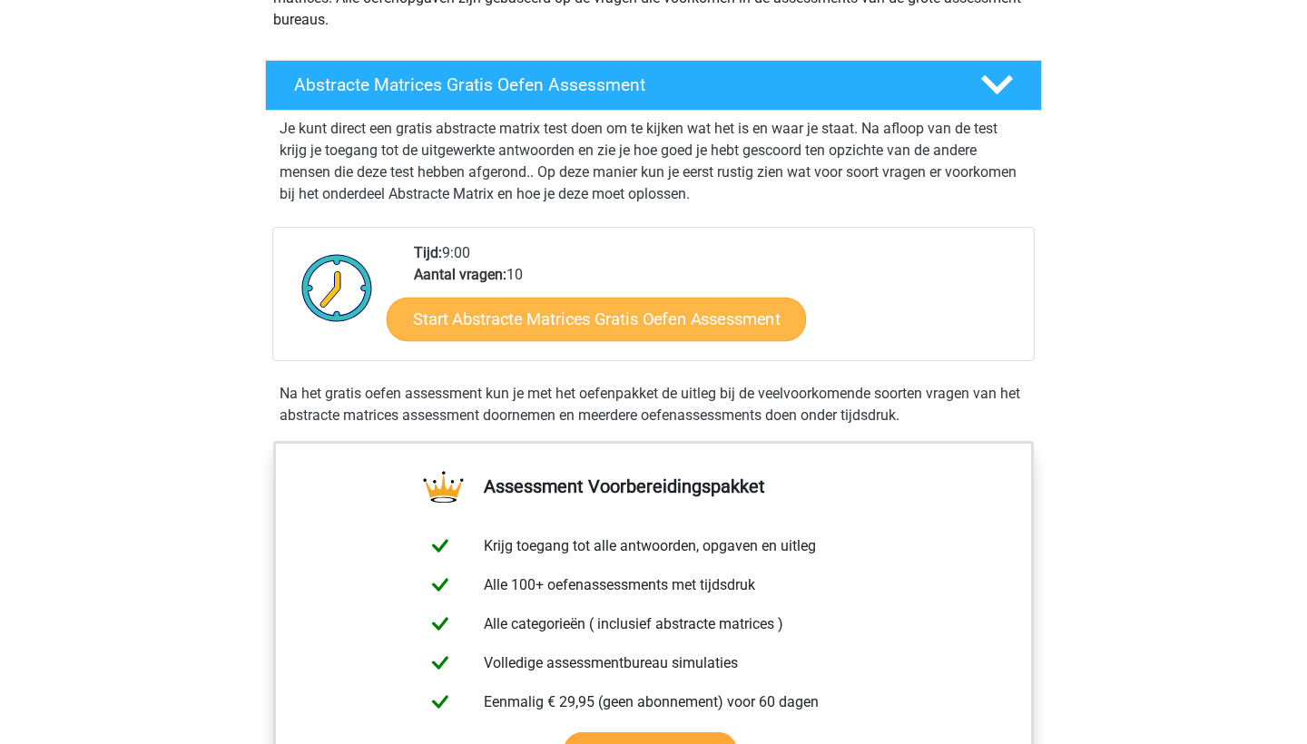  What do you see at coordinates (596, 319) in the screenshot?
I see `a: Start Abstracte Matrices Gratis Oefen Assessment` at bounding box center [596, 319].